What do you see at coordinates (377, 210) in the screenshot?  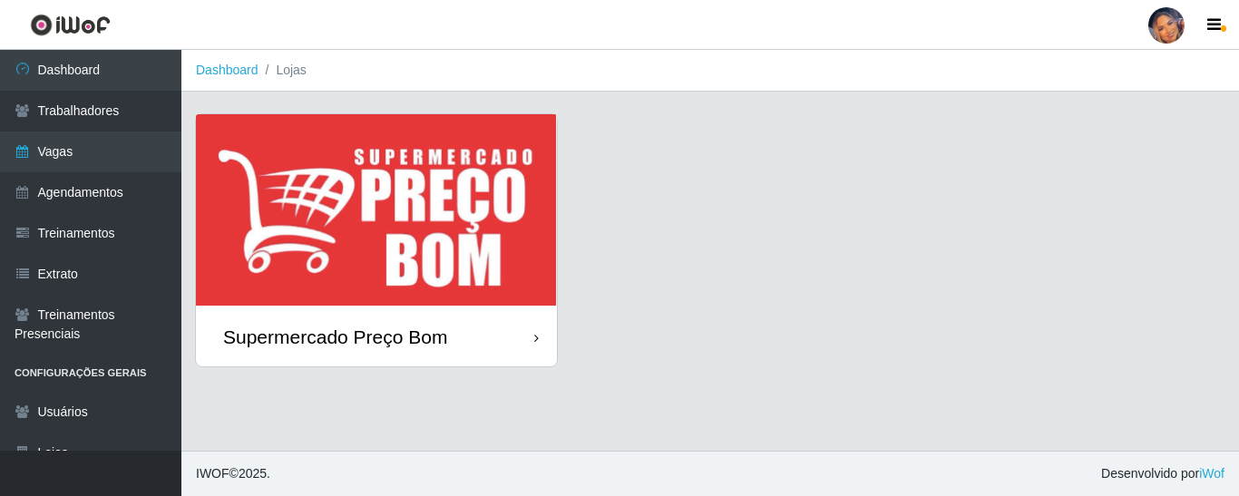 I see `img: cardImg` at bounding box center [377, 210].